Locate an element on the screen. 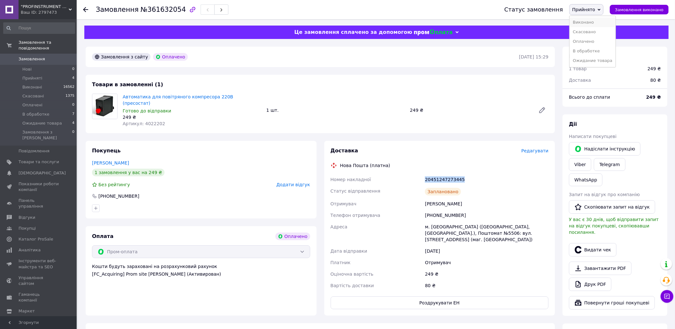 The height and width of the screenshot is (329, 675). span: Дата відправки is located at coordinates (349, 251).